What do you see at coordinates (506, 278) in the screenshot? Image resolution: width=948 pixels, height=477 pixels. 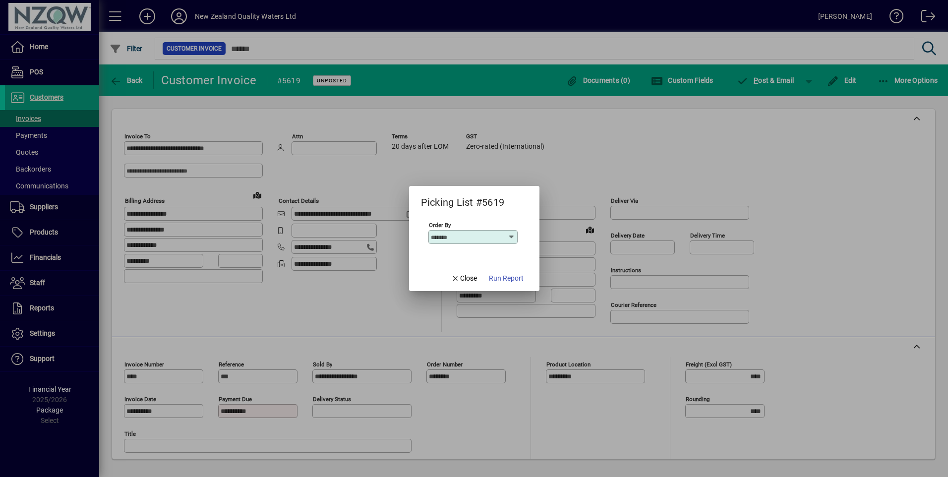 I see `span: Run Report` at bounding box center [506, 278].